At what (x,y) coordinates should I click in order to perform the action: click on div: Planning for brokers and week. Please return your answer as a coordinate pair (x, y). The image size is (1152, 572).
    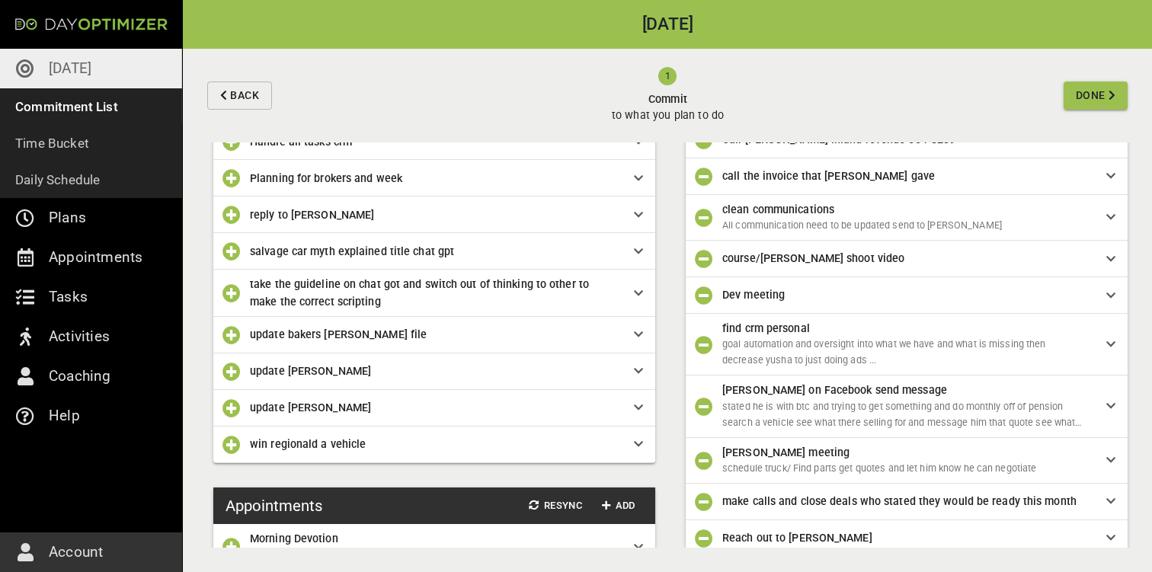
    Looking at the image, I should click on (434, 178).